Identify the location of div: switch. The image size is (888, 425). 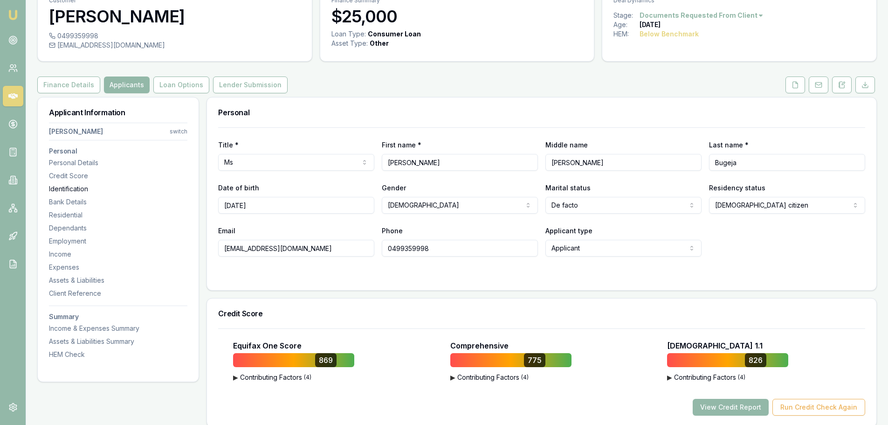
(179, 131).